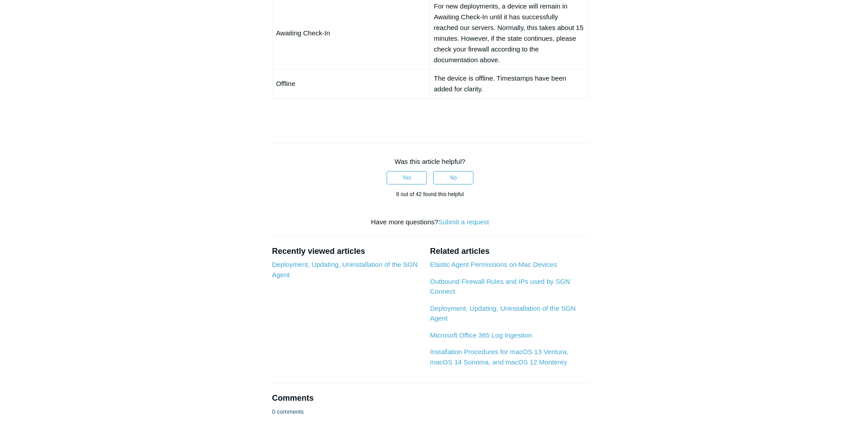 Image resolution: width=860 pixels, height=424 pixels. What do you see at coordinates (509, 83) in the screenshot?
I see `td: The device is offline. Timestamps have been added for clarity.` at bounding box center [509, 83].